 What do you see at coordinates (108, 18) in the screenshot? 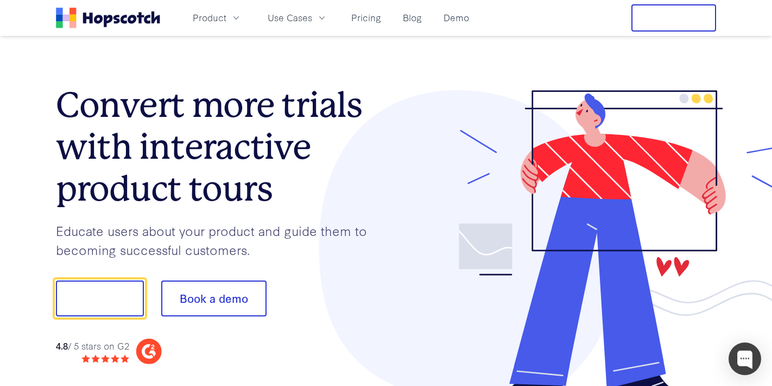
I see `a: Home` at bounding box center [108, 18].